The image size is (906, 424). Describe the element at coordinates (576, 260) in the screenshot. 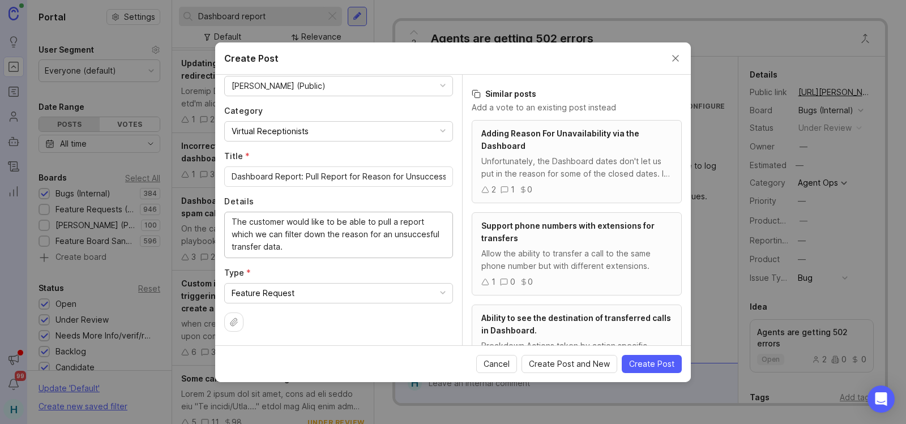

I see `div: Allow the ability to transfer a call to the same phone number but with different extensions.` at that location.